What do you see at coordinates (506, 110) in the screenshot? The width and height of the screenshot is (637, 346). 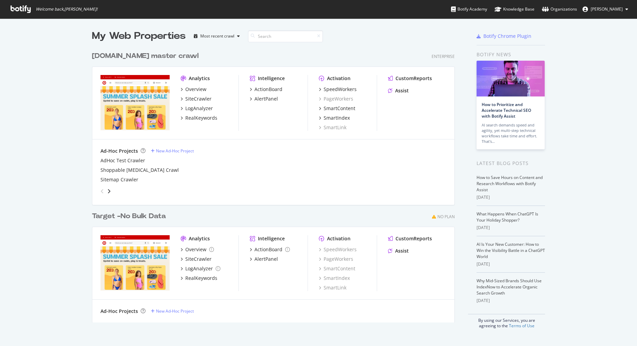 I see `a: How to Prioritize and Accelerate Technical SEO with Botify Assist` at bounding box center [506, 110].